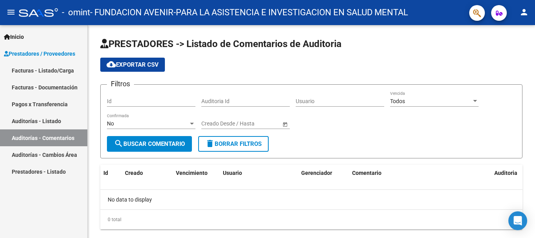 This screenshot has width=535, height=238. What do you see at coordinates (232, 173) in the screenshot?
I see `span: Usuario` at bounding box center [232, 173].